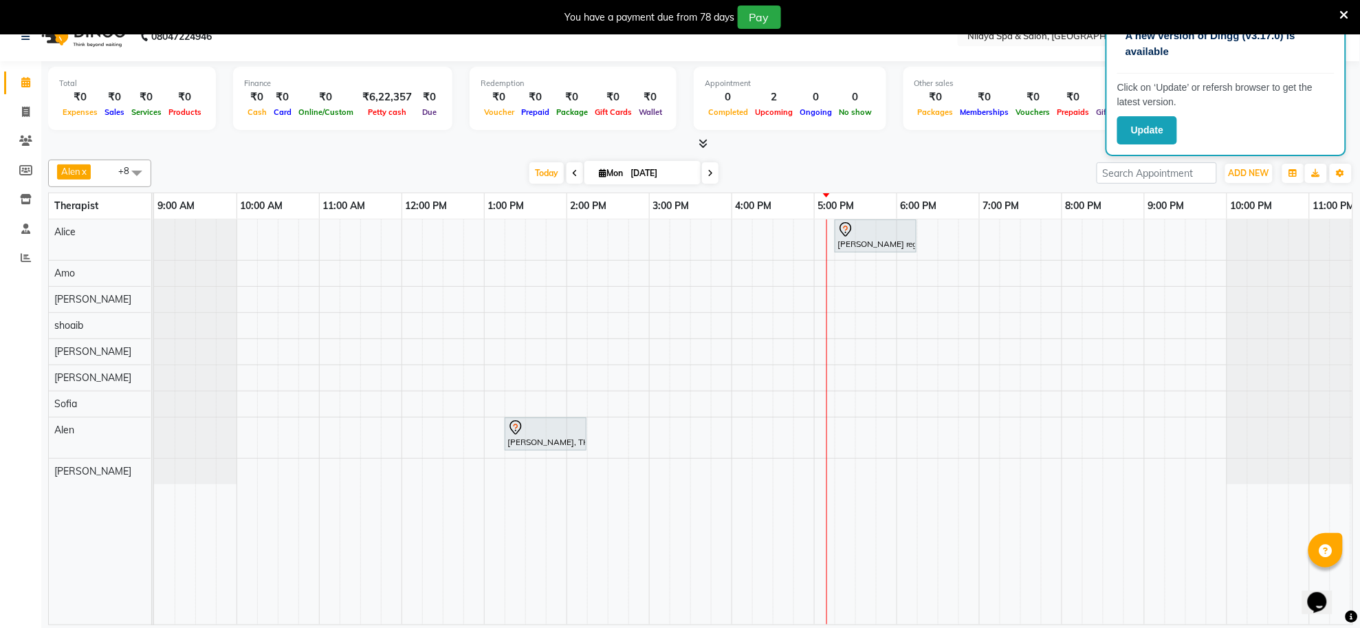 This screenshot has width=1360, height=628. Describe the element at coordinates (790, 83) in the screenshot. I see `div: Appointment` at that location.